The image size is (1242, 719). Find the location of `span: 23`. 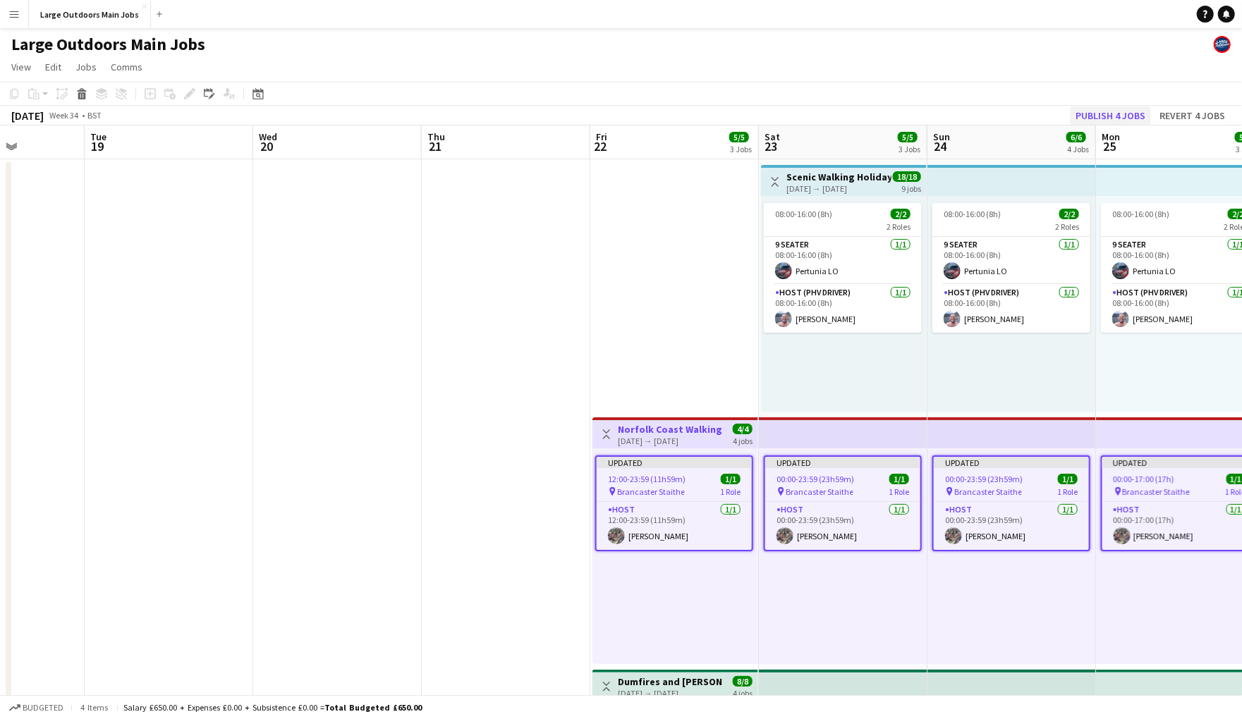

span: 23 is located at coordinates (771, 146).